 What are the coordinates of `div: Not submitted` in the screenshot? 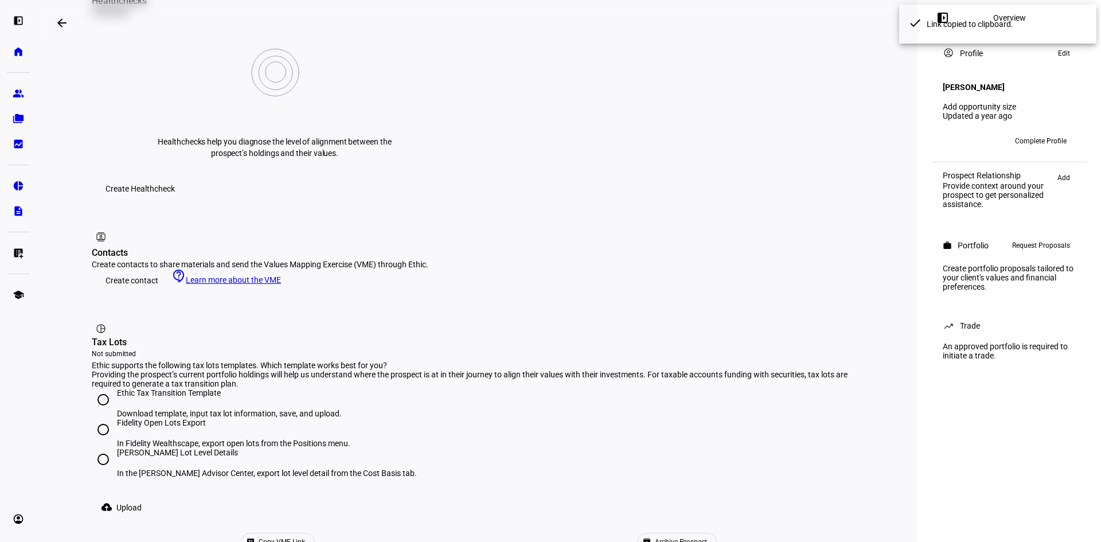 It's located at (477, 354).